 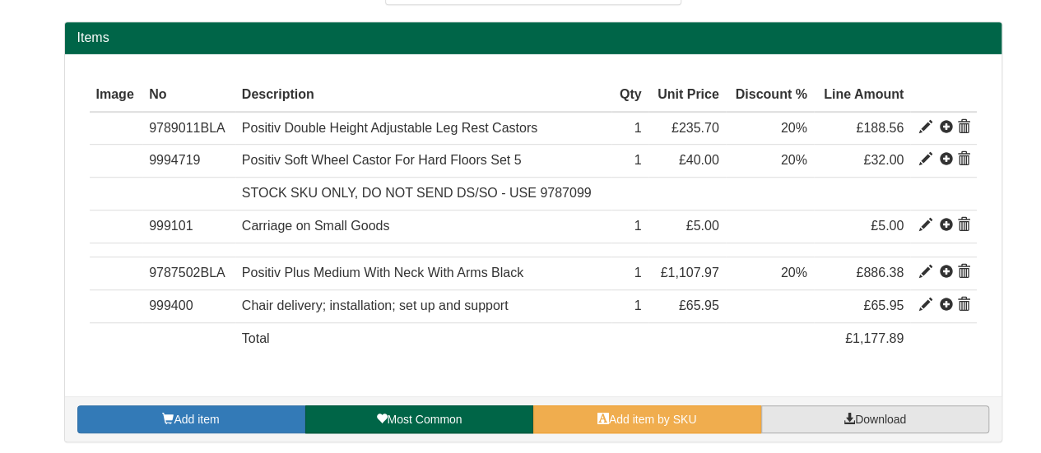 What do you see at coordinates (879, 128) in the screenshot?
I see `span: £188.56` at bounding box center [879, 128].